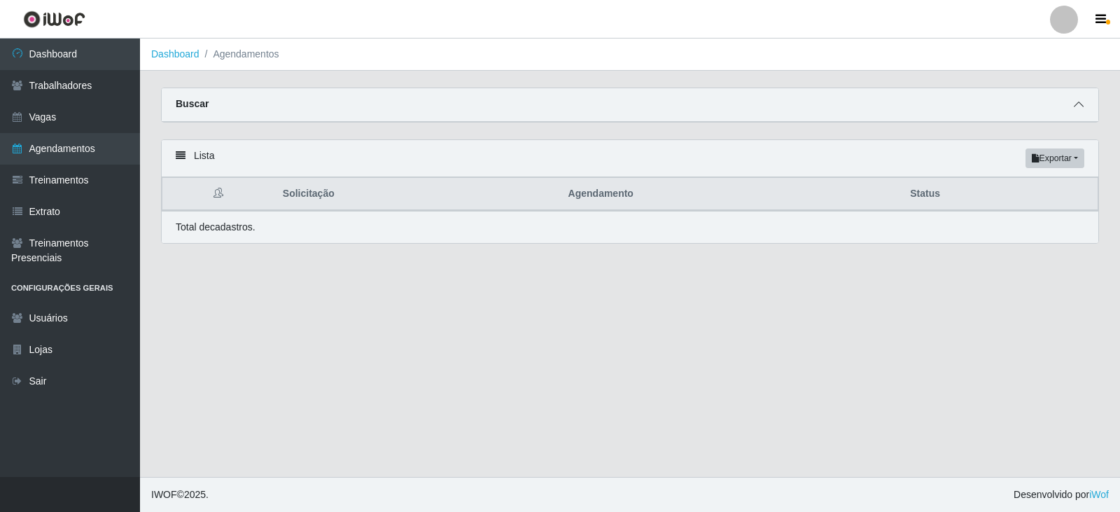  What do you see at coordinates (239, 54) in the screenshot?
I see `li: Agendamentos` at bounding box center [239, 54].